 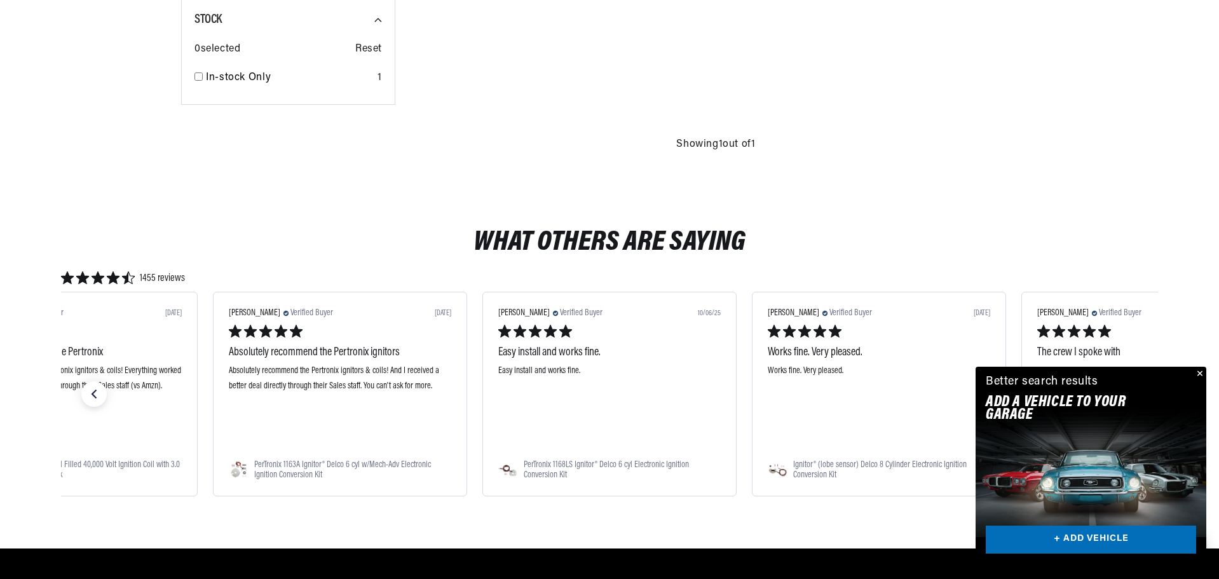 What do you see at coordinates (369, 50) in the screenshot?
I see `span: Reset` at bounding box center [369, 50].